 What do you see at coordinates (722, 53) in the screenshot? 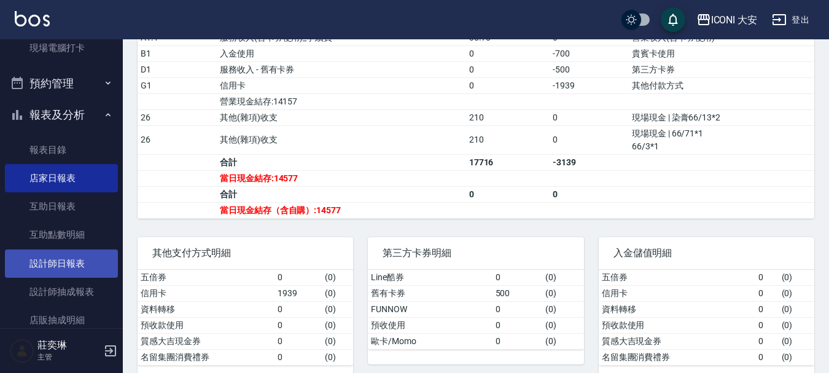
I see `td: 貴賓卡使用` at bounding box center [722, 53].